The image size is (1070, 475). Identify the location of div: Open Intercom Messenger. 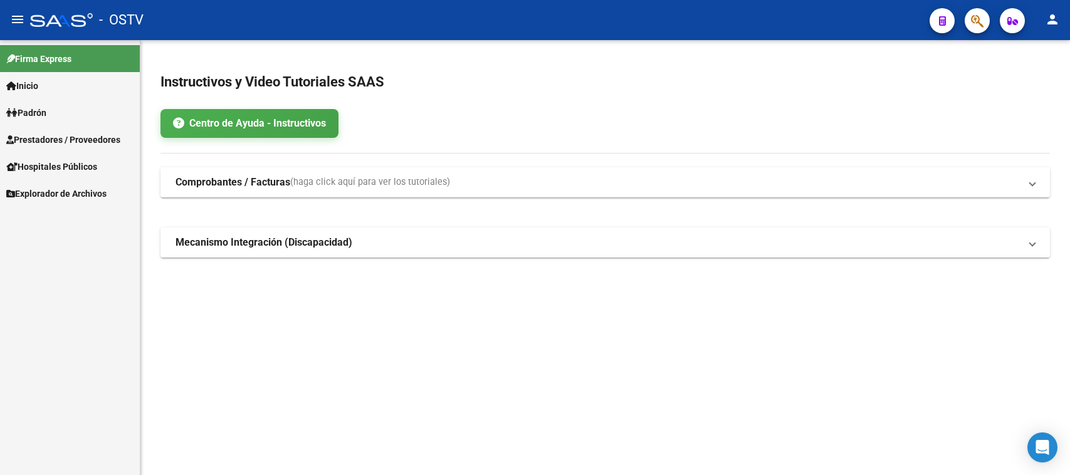
(1042, 447).